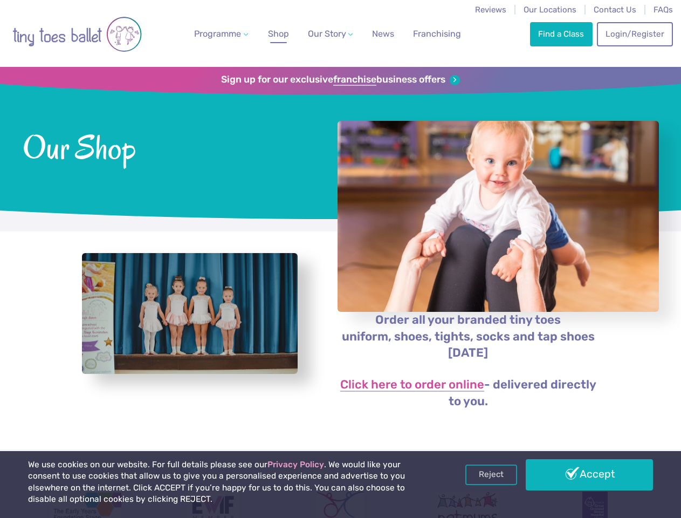 The height and width of the screenshot is (518, 681). What do you see at coordinates (217, 33) in the screenshot?
I see `span: Programme` at bounding box center [217, 33].